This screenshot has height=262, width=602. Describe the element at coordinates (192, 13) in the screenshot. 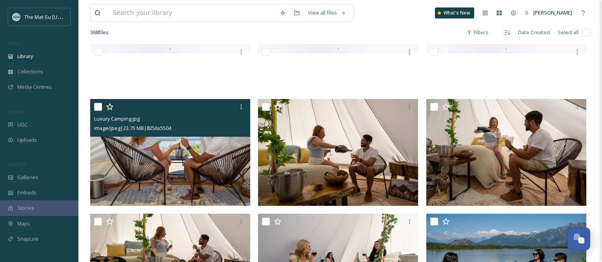

I see `input: Search your library` at that location.